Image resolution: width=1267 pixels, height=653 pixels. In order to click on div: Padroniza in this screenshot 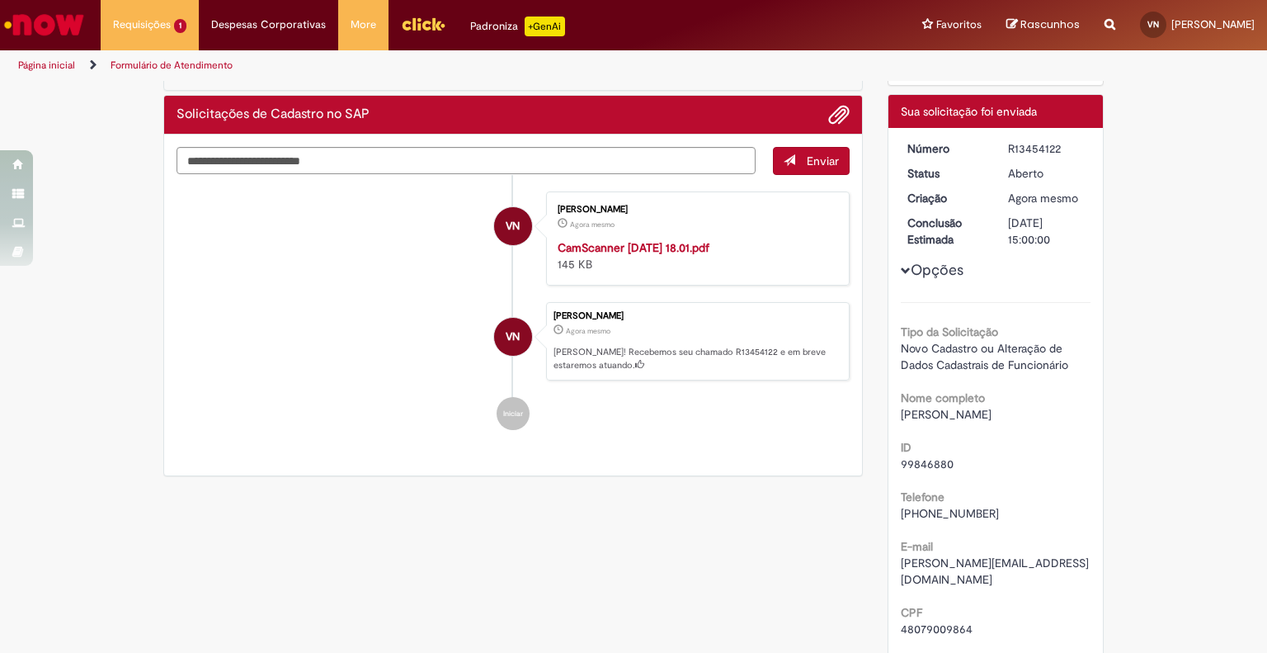, I will do `click(517, 26)`.